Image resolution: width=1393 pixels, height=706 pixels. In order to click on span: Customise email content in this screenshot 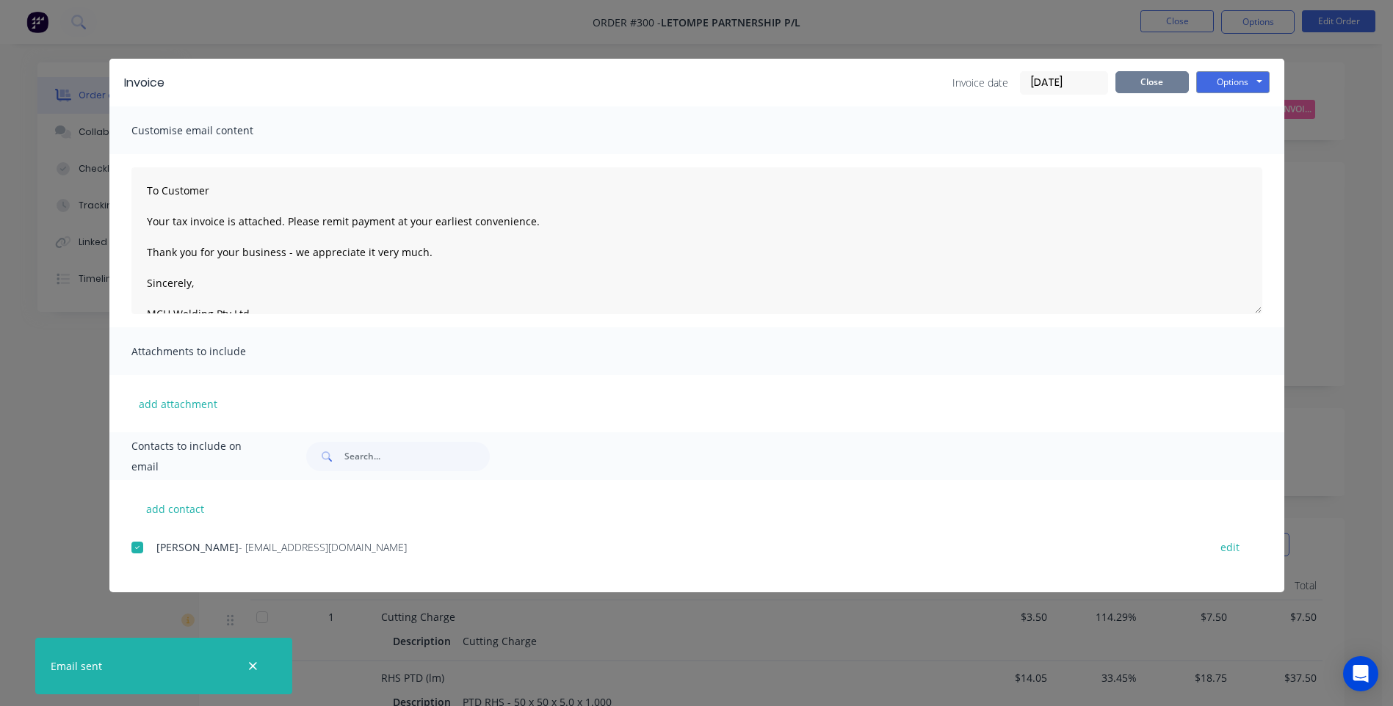, I will do `click(212, 131)`.